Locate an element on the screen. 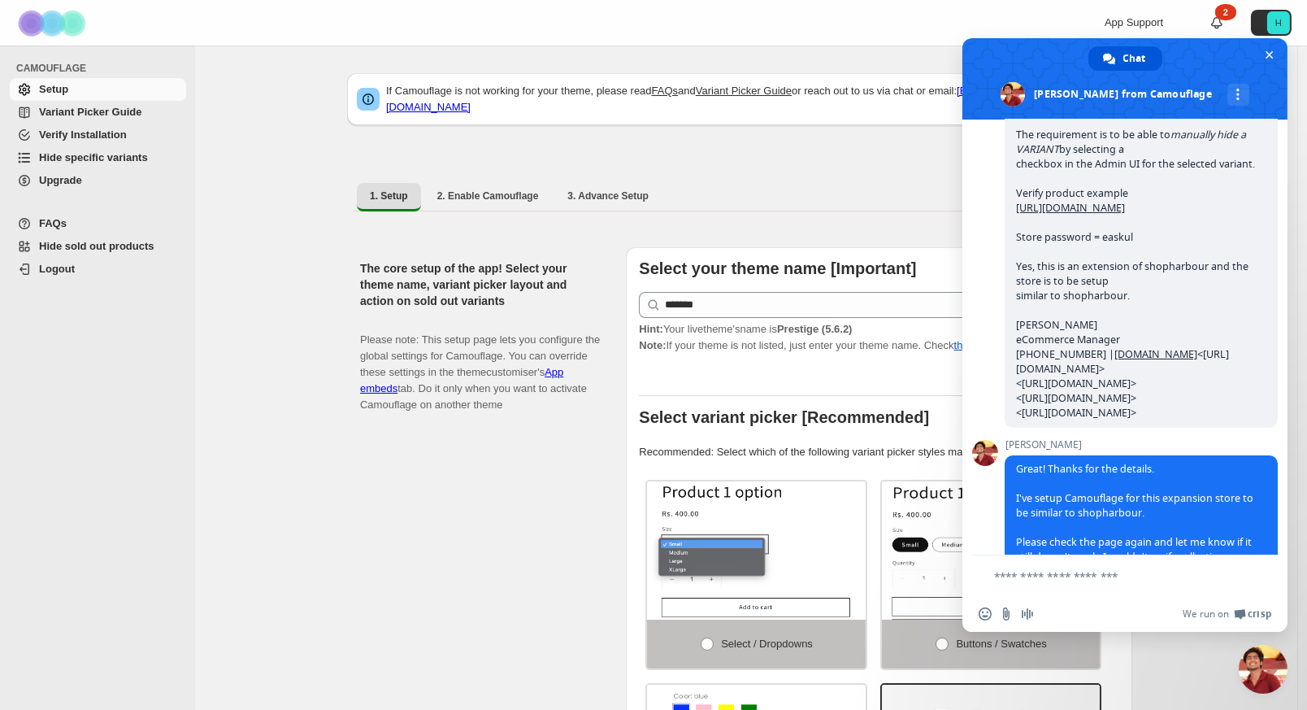 The height and width of the screenshot is (710, 1307). span: 3. Advance Setup is located at coordinates (608, 196).